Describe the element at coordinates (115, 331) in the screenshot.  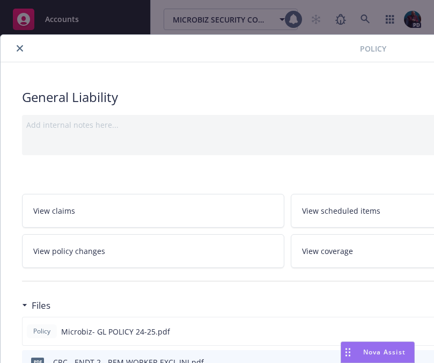
I see `span: Microbiz- GL POLICY 24-25.pdf` at that location.